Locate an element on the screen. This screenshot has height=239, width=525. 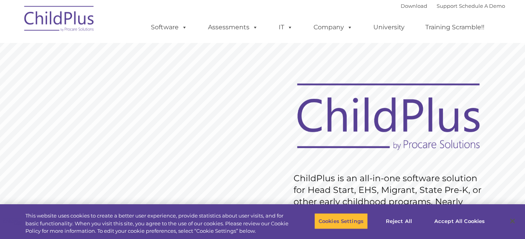
button: Close is located at coordinates (512, 221).